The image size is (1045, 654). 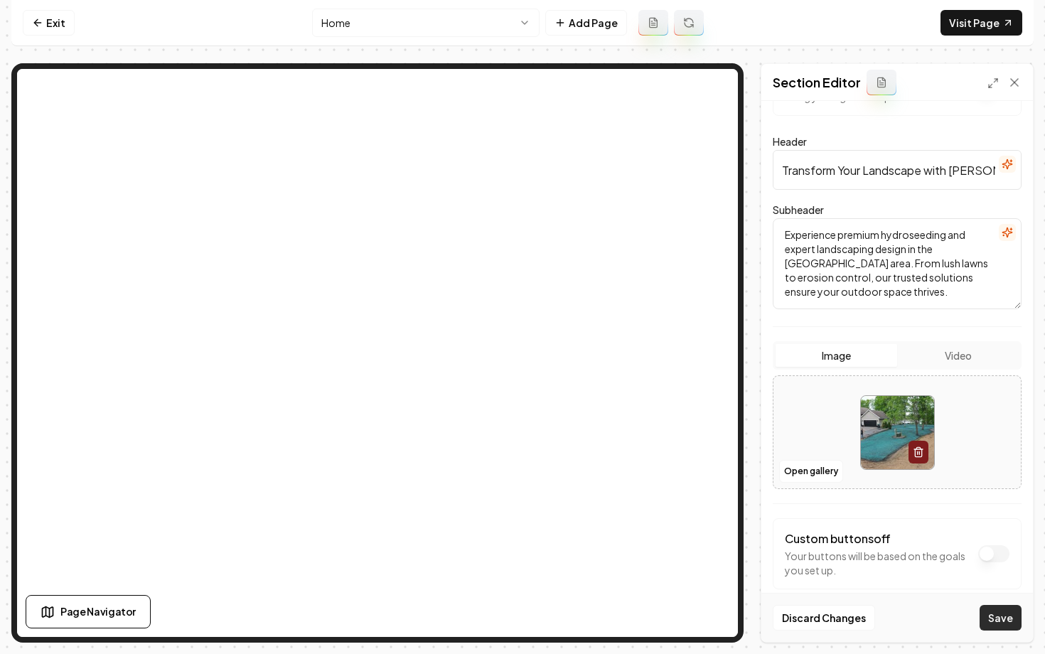 What do you see at coordinates (98, 612) in the screenshot?
I see `span: Page Navigator` at bounding box center [98, 612].